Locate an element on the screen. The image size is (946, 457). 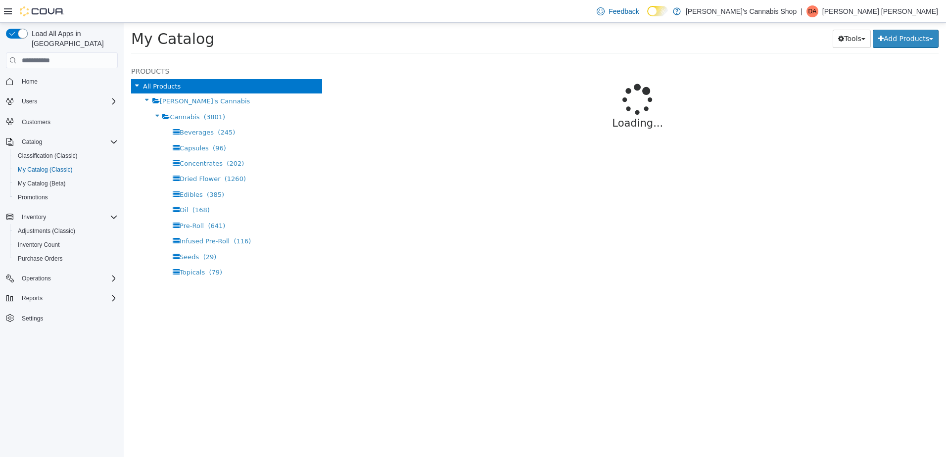
span: (641) is located at coordinates (93, 203).